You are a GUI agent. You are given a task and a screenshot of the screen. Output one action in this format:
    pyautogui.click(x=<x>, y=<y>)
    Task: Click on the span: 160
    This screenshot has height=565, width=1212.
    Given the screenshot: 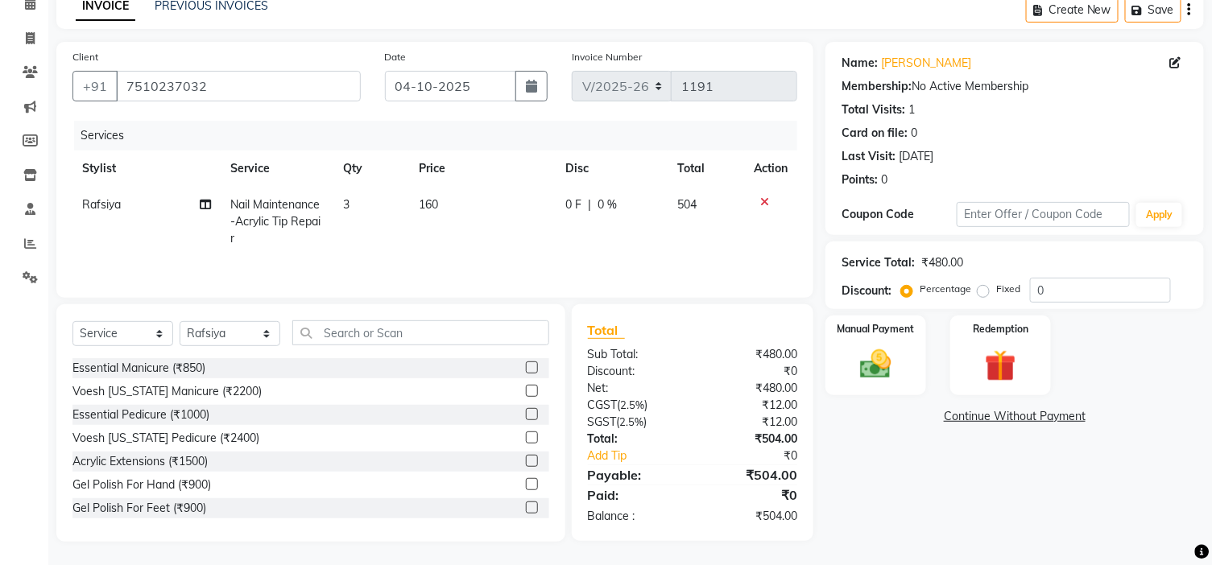 What is the action you would take?
    pyautogui.click(x=428, y=204)
    